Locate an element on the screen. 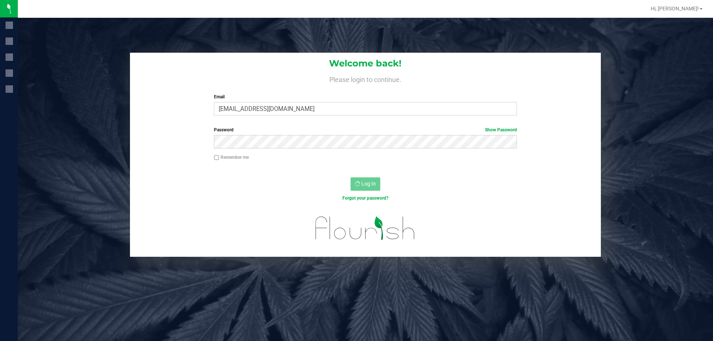 Image resolution: width=713 pixels, height=341 pixels. label: Email is located at coordinates (365, 97).